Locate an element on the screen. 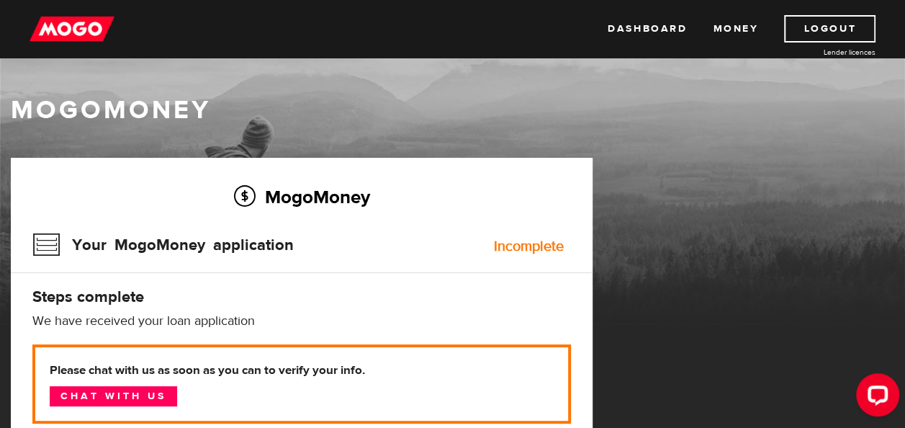 This screenshot has height=428, width=905. img: mogo_logo-11ee424be714fa7cbb0f0f49df9e16ec.png is located at coordinates (72, 29).